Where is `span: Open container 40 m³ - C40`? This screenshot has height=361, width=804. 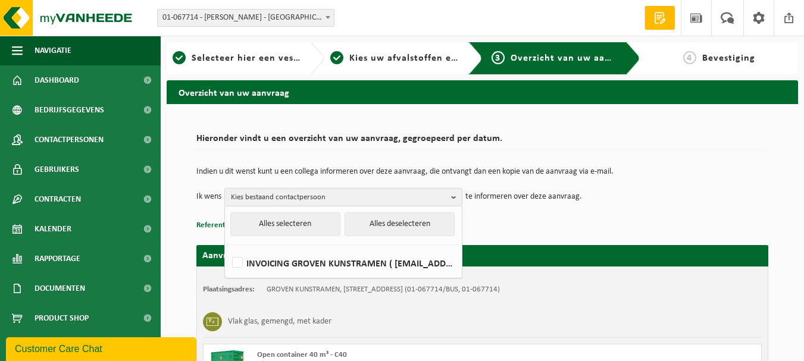 span: Open container 40 m³ - C40 is located at coordinates (302, 355).